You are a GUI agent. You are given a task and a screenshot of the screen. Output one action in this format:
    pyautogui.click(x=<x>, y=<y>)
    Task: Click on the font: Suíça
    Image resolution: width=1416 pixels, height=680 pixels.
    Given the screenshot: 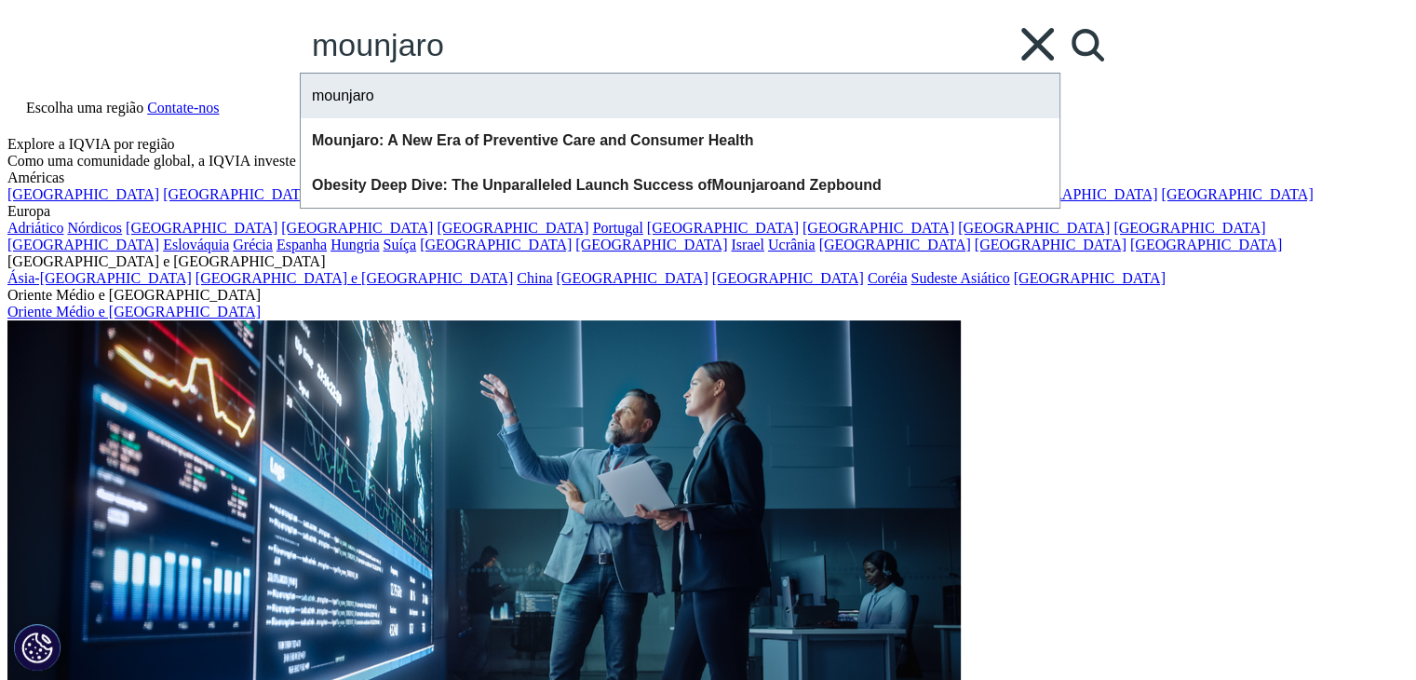 What is the action you would take?
    pyautogui.click(x=400, y=244)
    